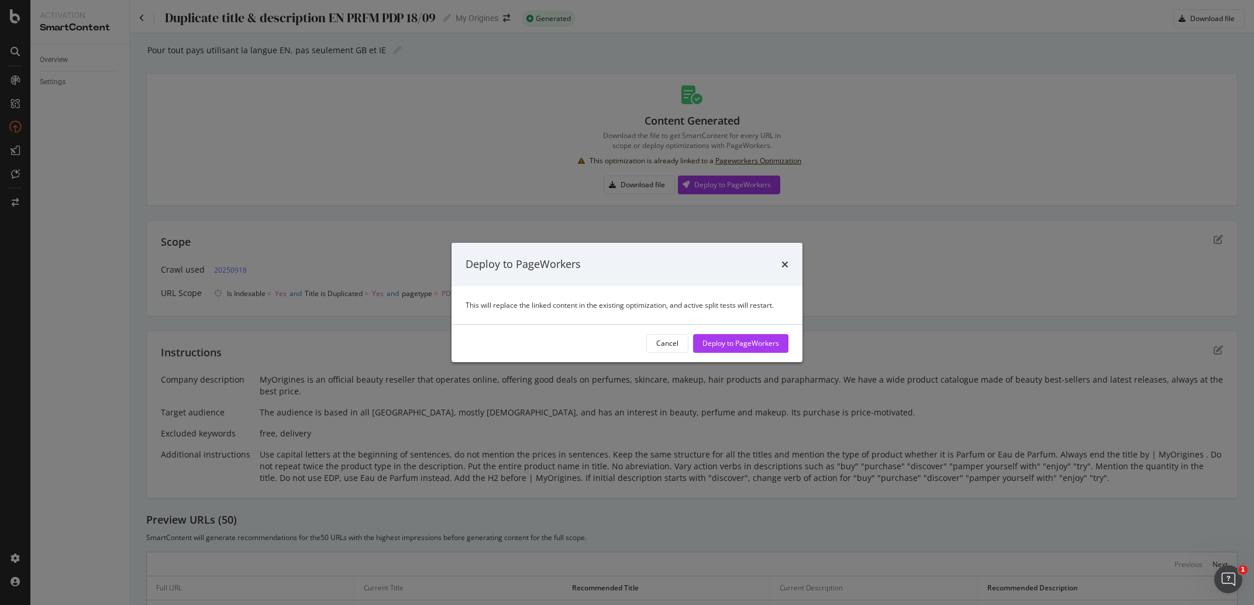 This screenshot has height=605, width=1254. I want to click on button: Deploy to PageWorkers, so click(740, 343).